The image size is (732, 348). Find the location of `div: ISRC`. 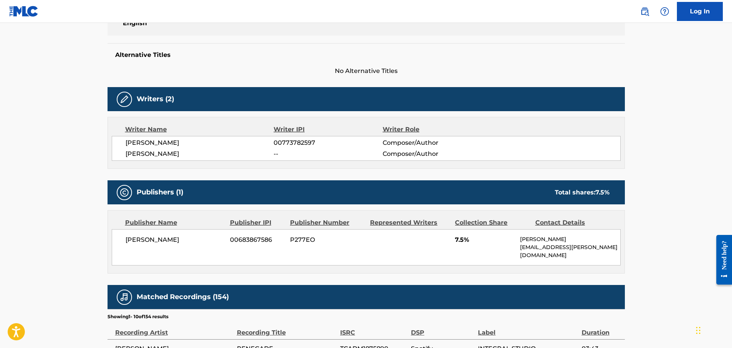

div: ISRC is located at coordinates (373, 329).